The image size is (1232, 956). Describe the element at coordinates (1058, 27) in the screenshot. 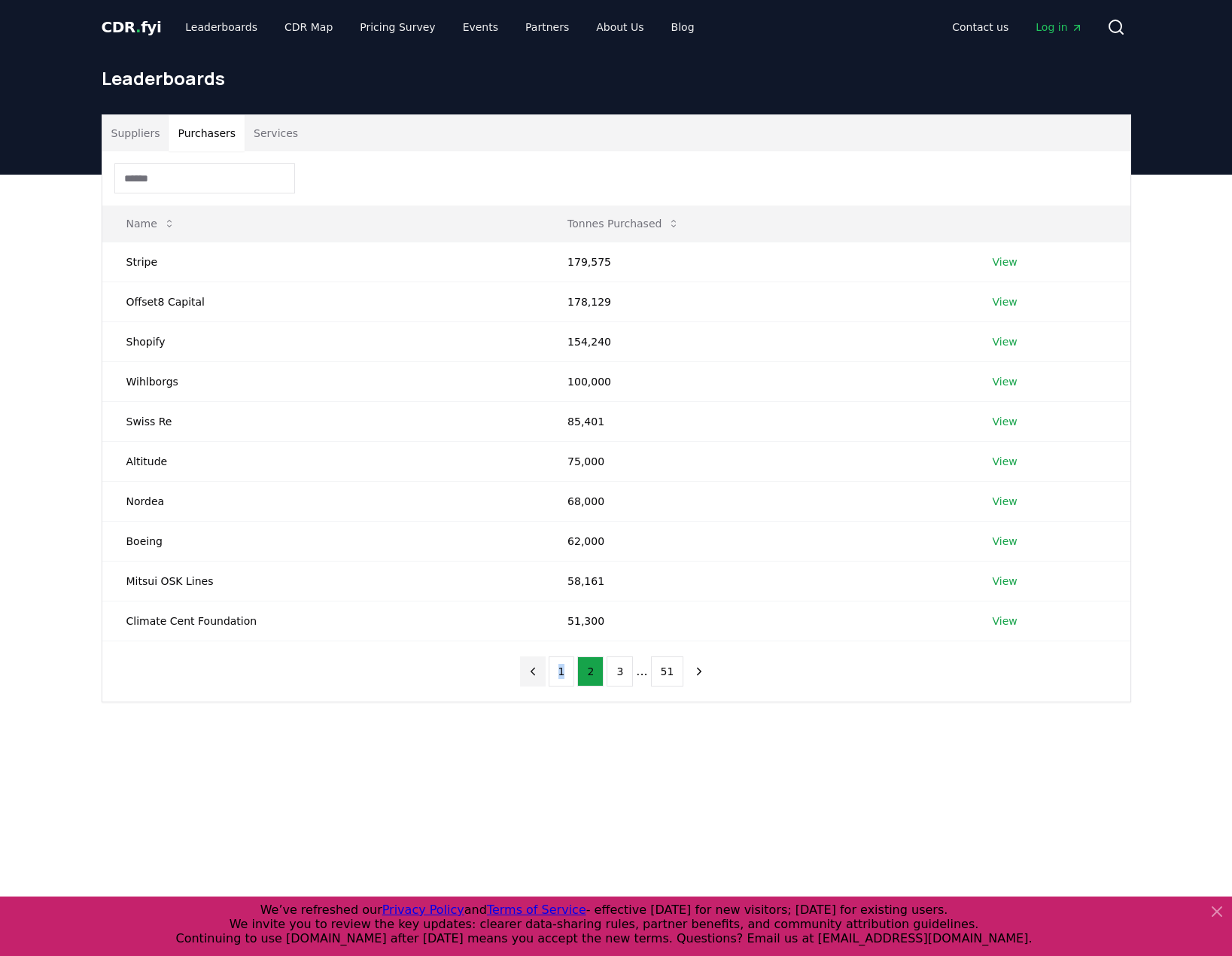

I see `span: Log in` at that location.